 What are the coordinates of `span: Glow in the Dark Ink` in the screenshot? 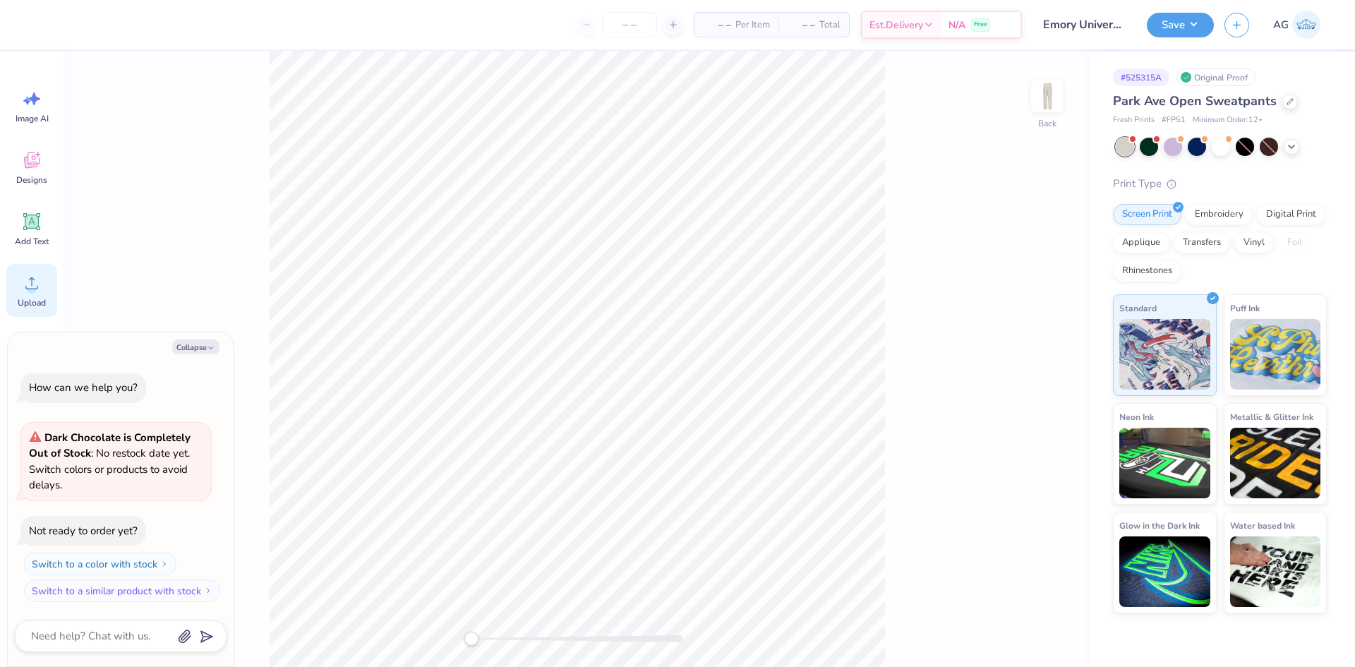 It's located at (1159, 525).